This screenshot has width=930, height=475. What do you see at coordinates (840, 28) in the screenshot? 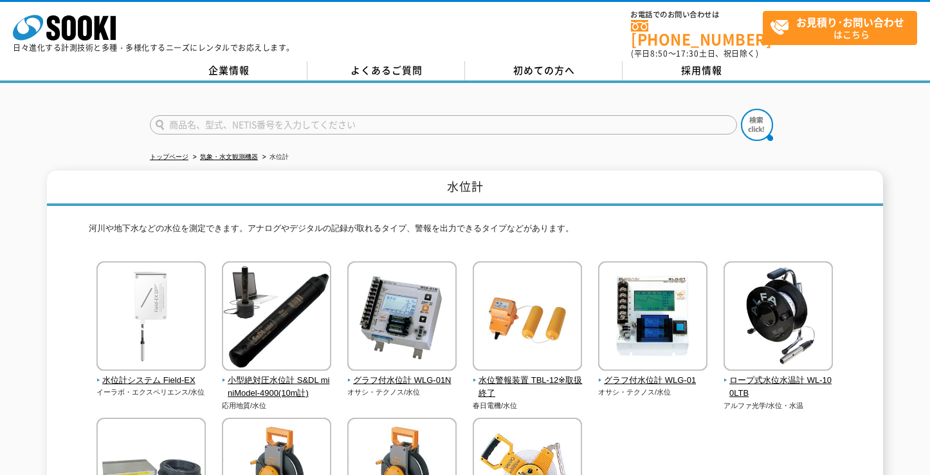
I see `a: お見積り･お問い合わせはこちら` at bounding box center [840, 28].